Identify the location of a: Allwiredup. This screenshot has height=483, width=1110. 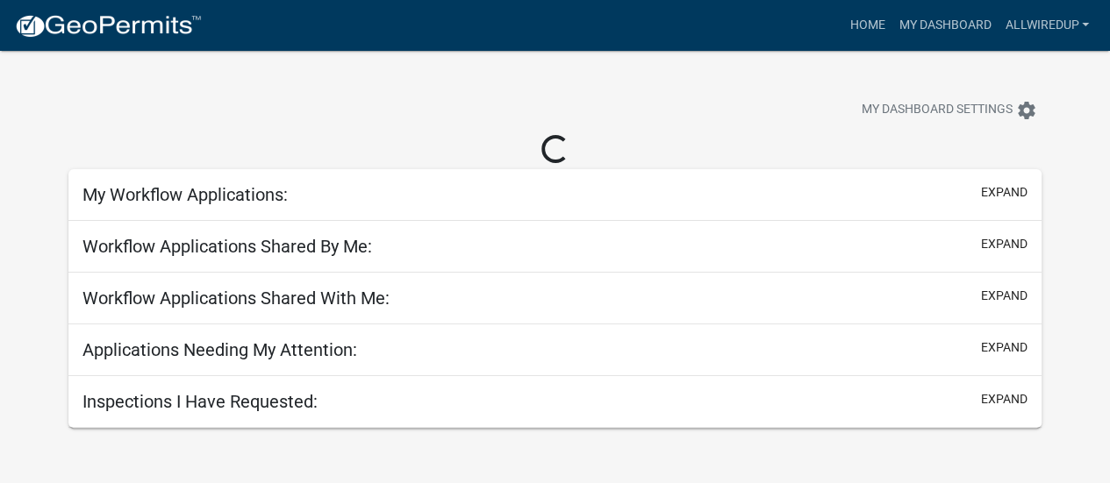
(1046, 25).